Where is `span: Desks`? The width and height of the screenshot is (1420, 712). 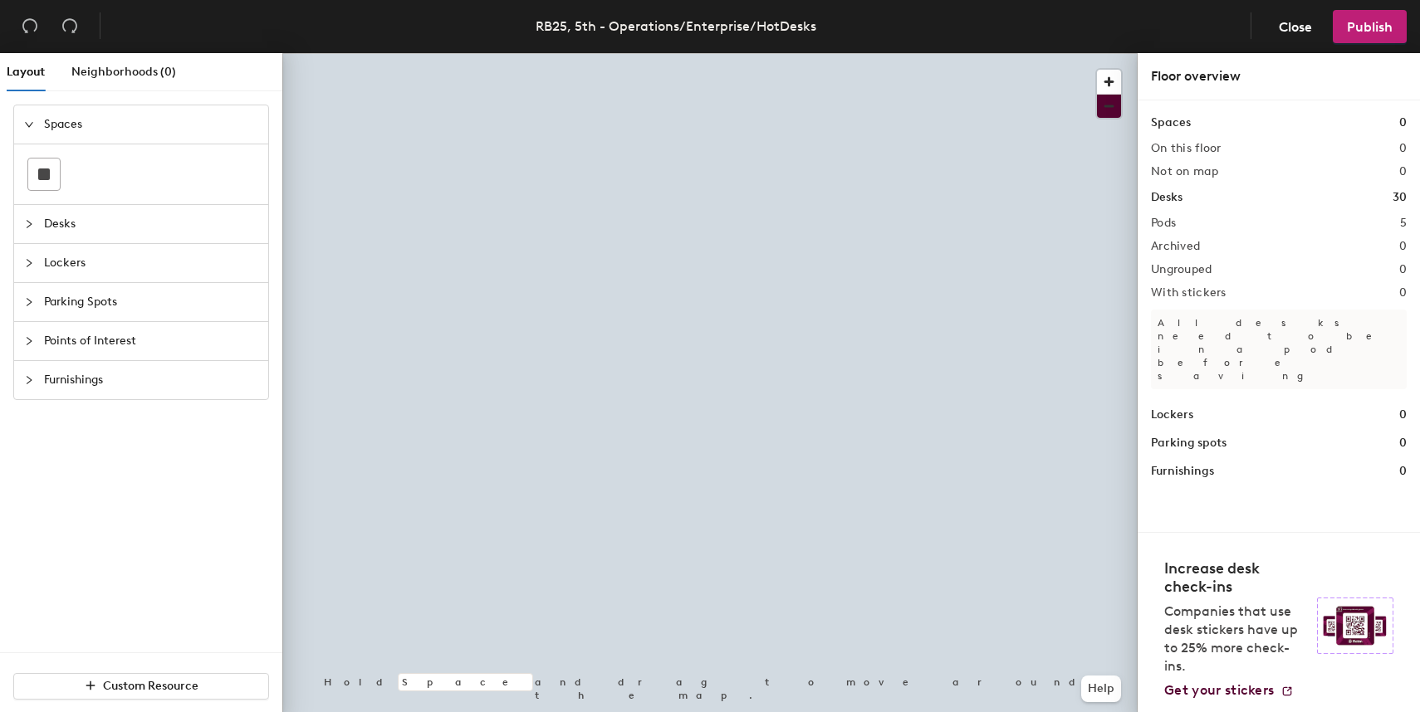
span: Desks is located at coordinates (151, 224).